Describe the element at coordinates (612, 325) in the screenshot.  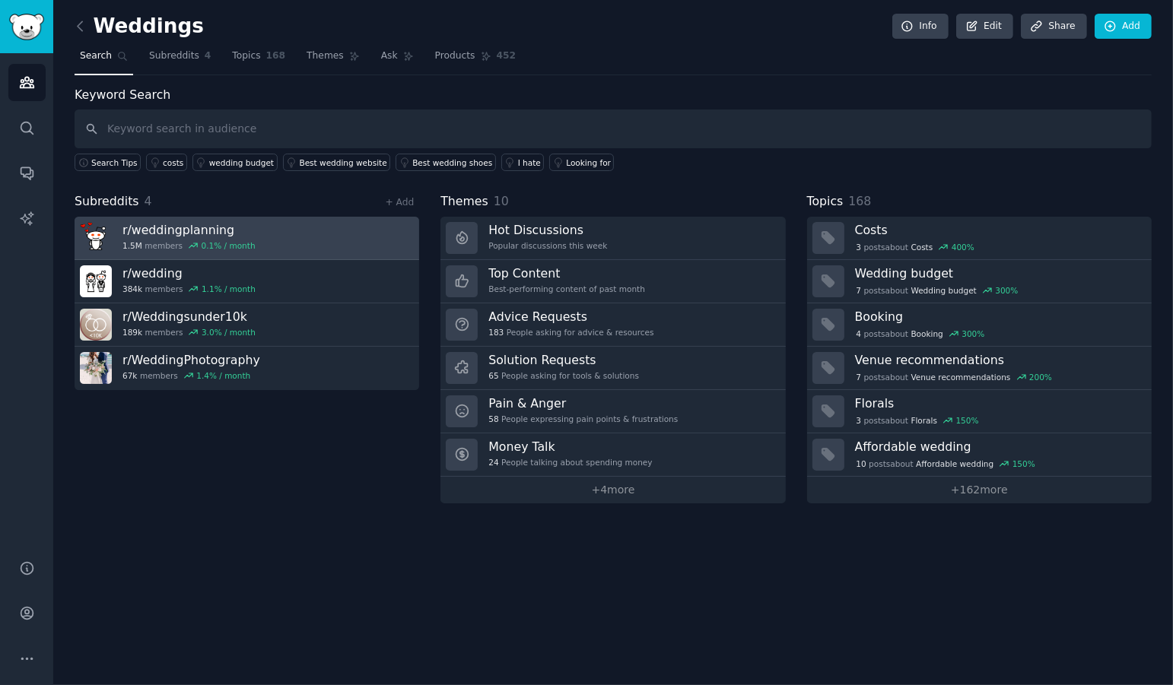
I see `a: Advice Requests183People asking for advice & resources` at that location.